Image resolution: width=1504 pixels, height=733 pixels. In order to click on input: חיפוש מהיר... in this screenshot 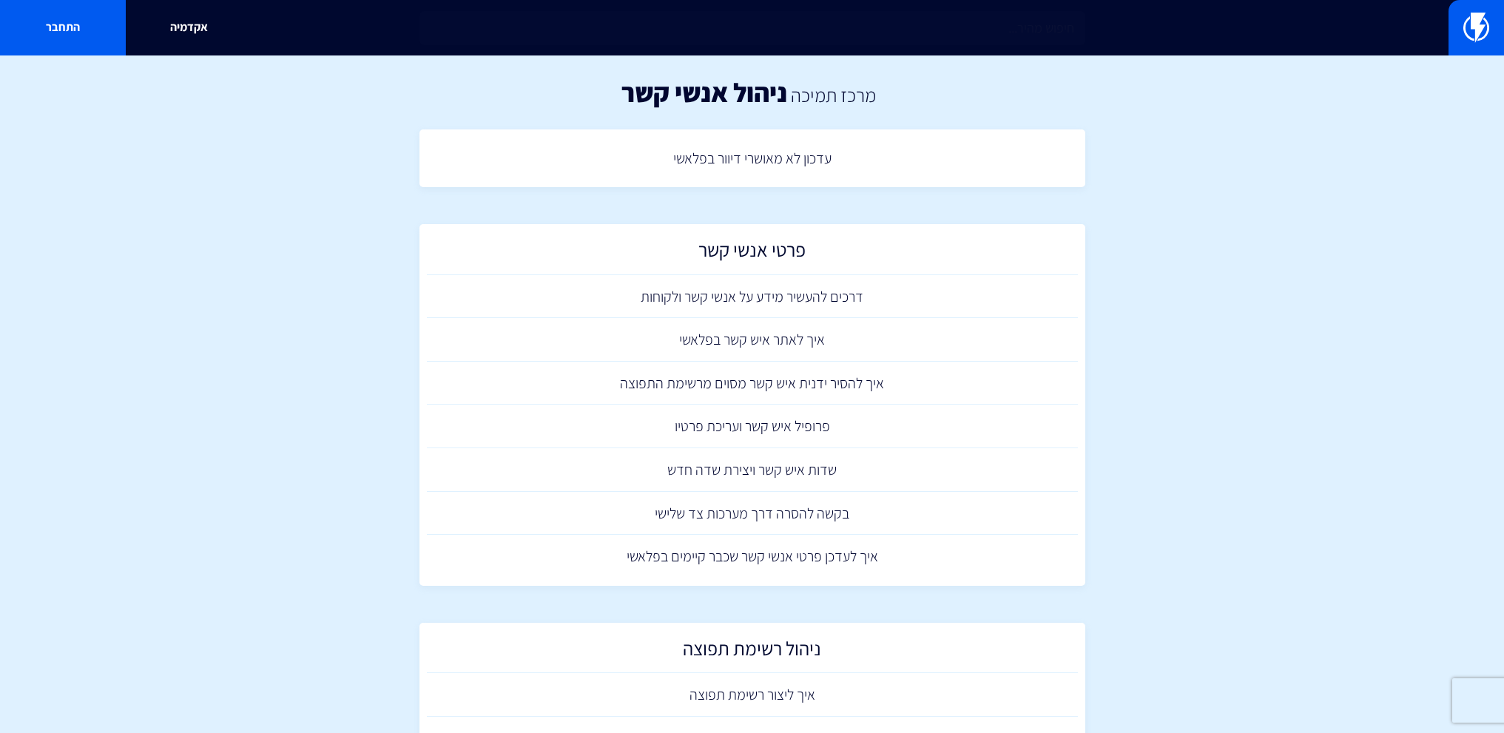, I will do `click(752, 28)`.